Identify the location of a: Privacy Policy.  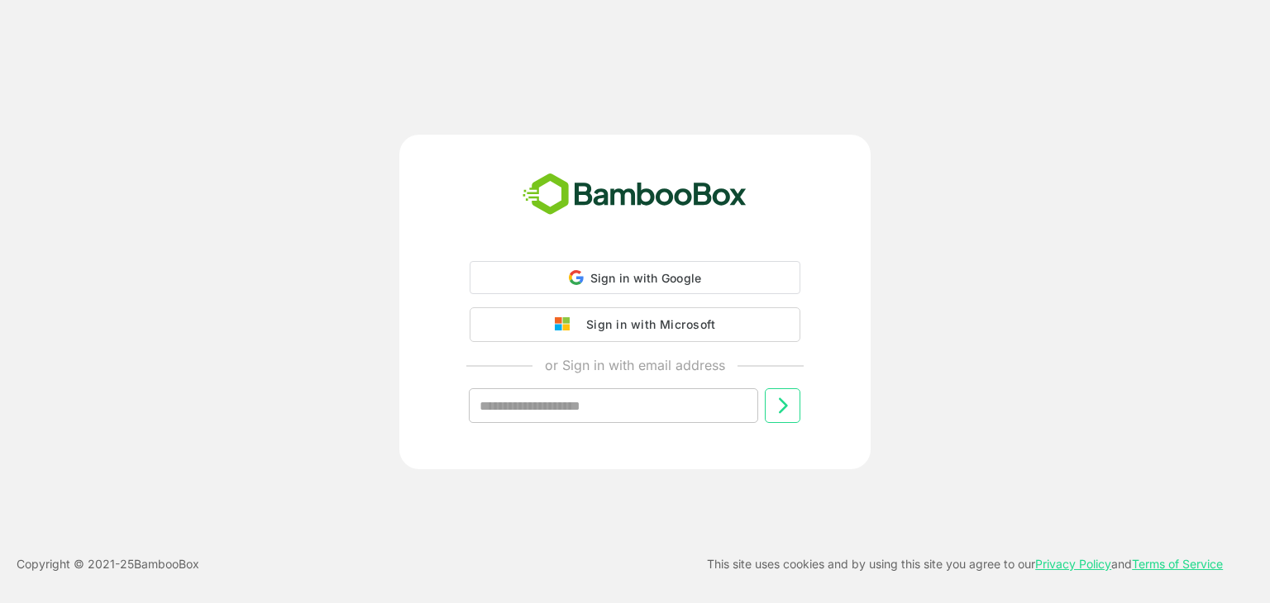
(1073, 564).